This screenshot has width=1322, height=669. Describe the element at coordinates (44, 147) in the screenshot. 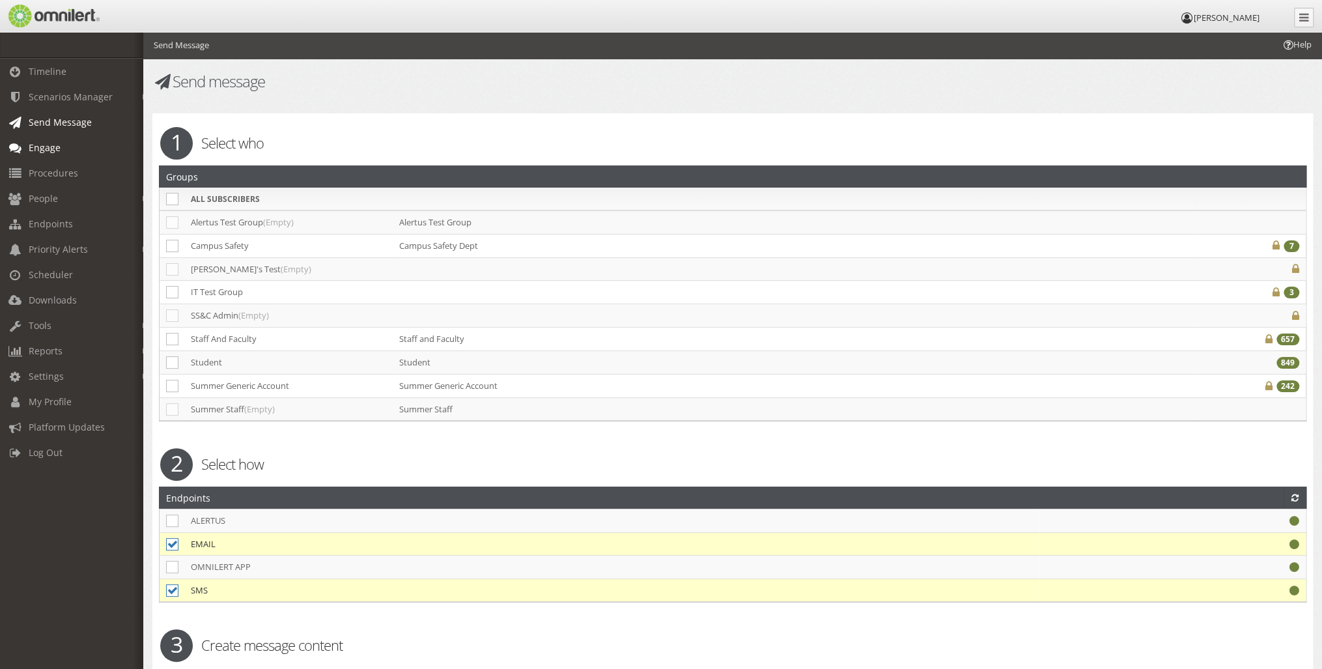

I see `span: Engage` at that location.